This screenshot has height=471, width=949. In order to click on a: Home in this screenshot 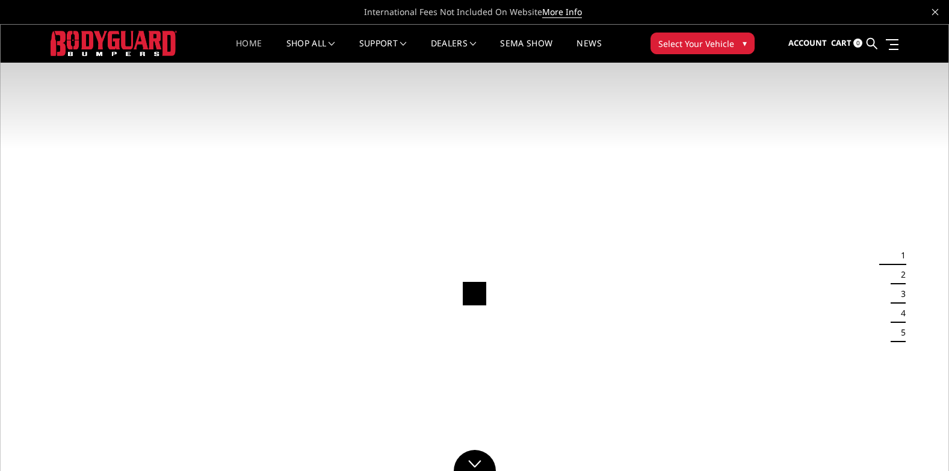, I will do `click(249, 51)`.